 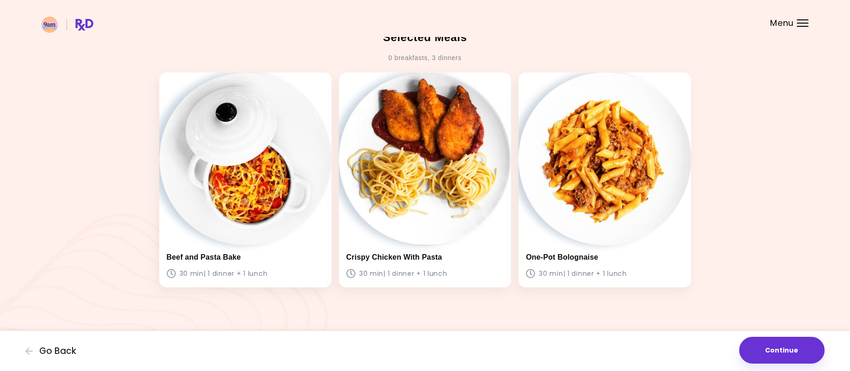 What do you see at coordinates (58, 351) in the screenshot?
I see `span: Go Back` at bounding box center [58, 351].